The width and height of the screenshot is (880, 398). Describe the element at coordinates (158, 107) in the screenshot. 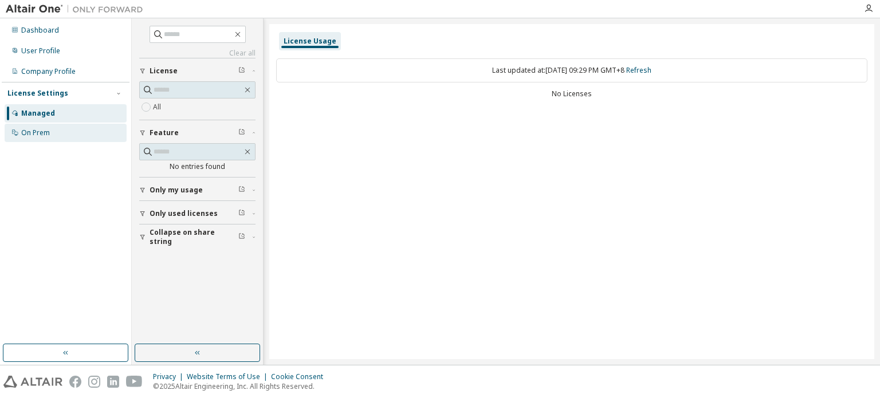

I see `label: All` at that location.